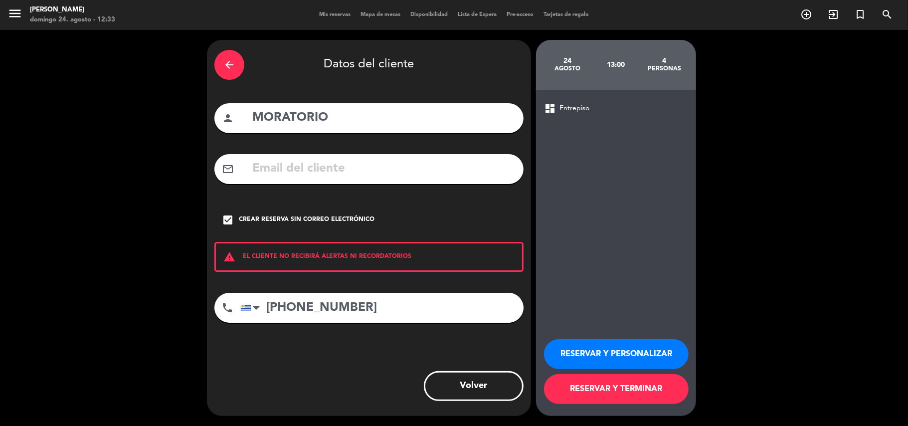 The width and height of the screenshot is (908, 426). I want to click on button: RESERVAR Y TERMINAR, so click(616, 389).